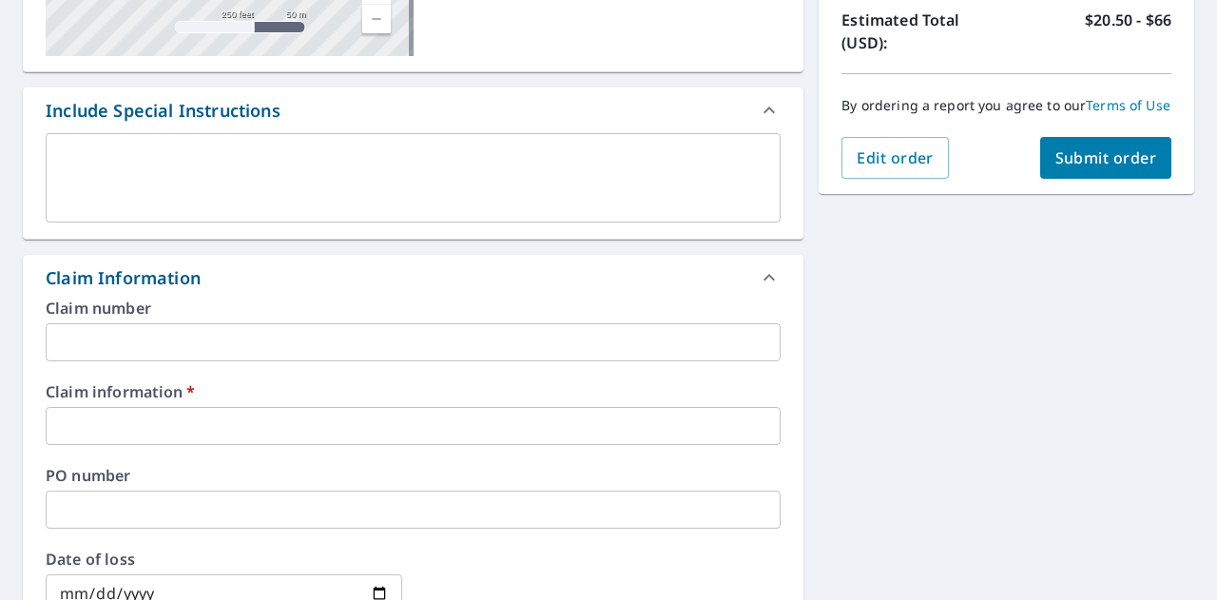  Describe the element at coordinates (1106, 158) in the screenshot. I see `button: Submit order` at that location.